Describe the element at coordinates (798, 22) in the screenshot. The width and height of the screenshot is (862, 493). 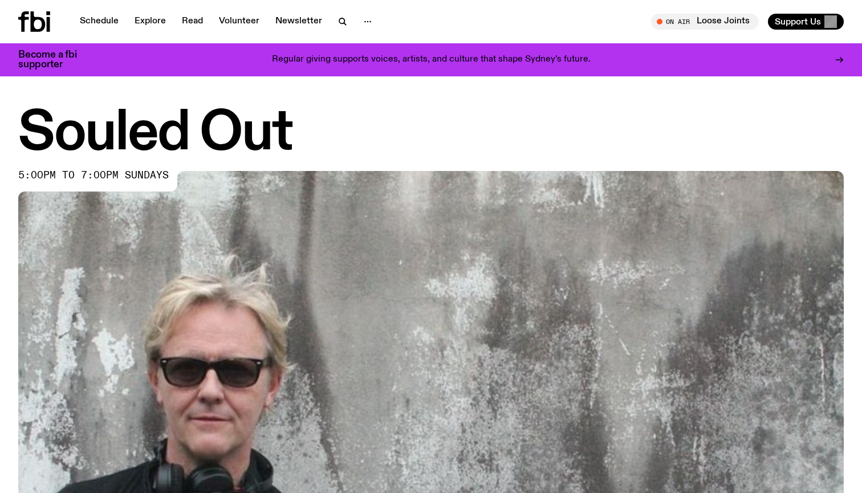
I see `span: Support Us` at that location.